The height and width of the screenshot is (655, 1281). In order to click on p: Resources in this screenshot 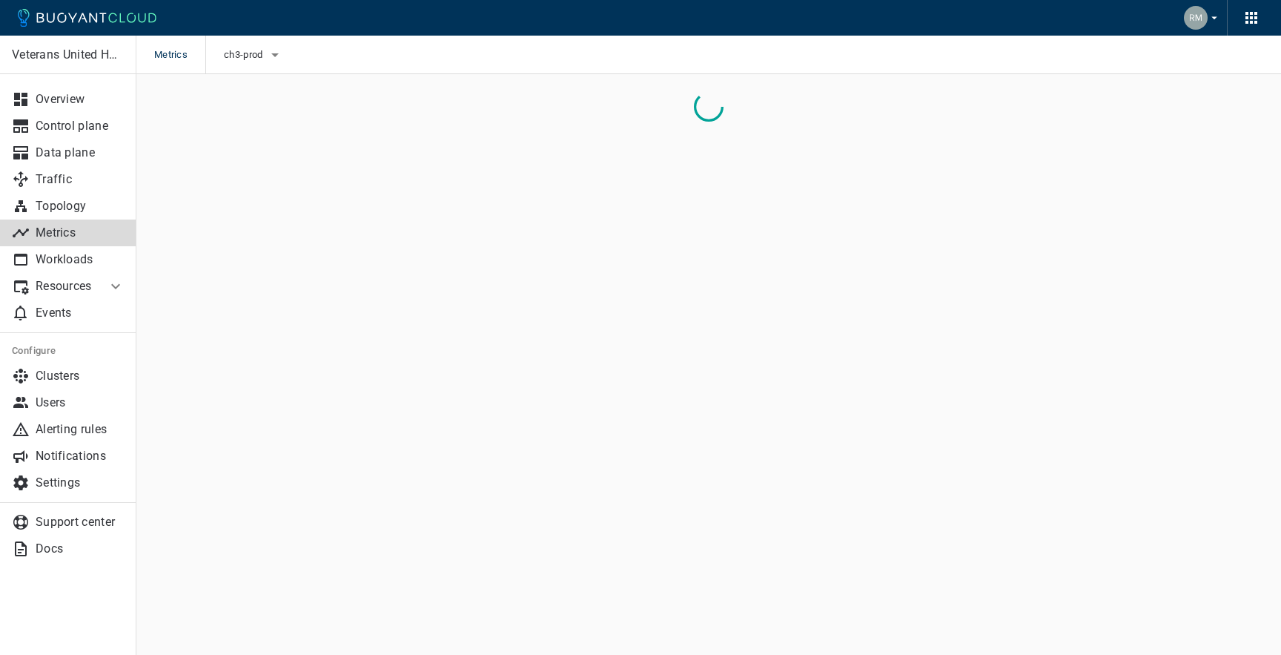, I will do `click(65, 286)`.